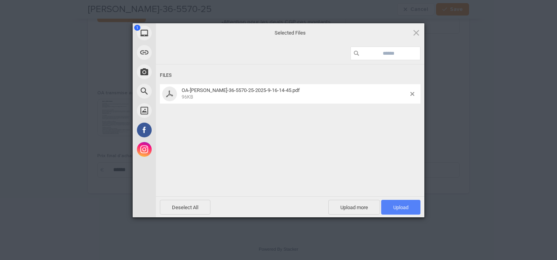 The width and height of the screenshot is (557, 260). What do you see at coordinates (290, 33) in the screenshot?
I see `span: Selected Files` at bounding box center [290, 33].